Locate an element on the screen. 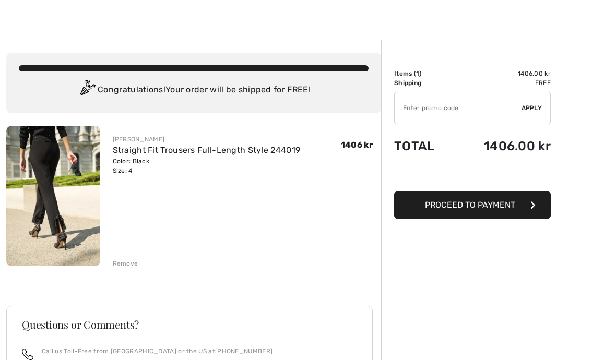  img: Straight Fit Trousers Full-Length Style 244019 is located at coordinates (53, 196).